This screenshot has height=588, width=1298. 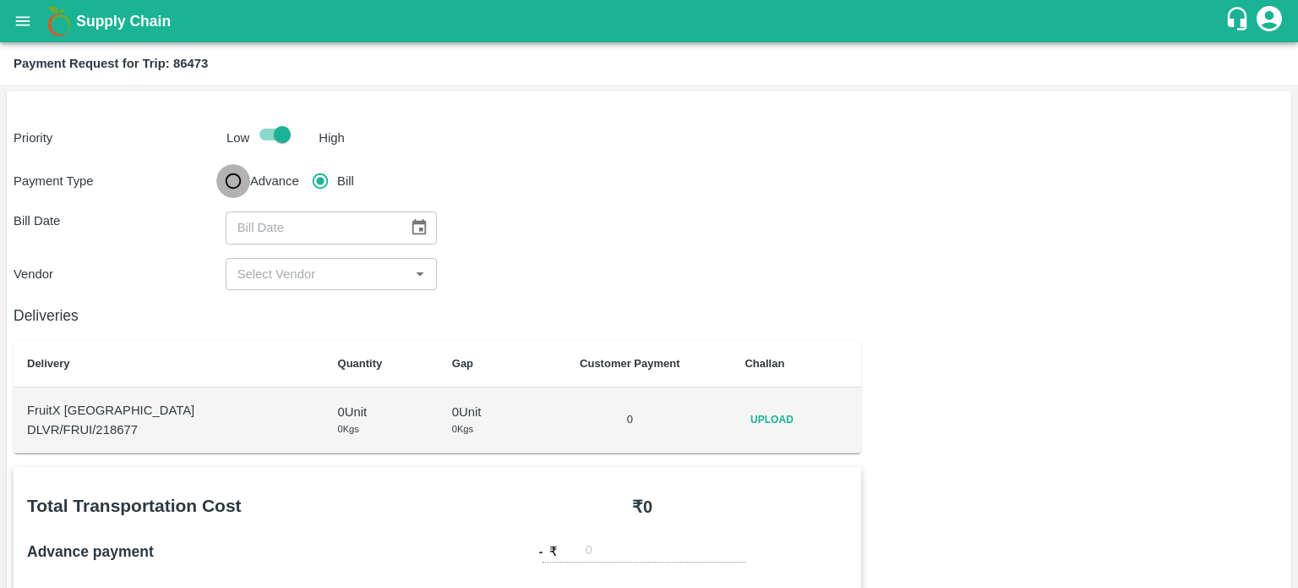 I want to click on p: Priority, so click(x=117, y=138).